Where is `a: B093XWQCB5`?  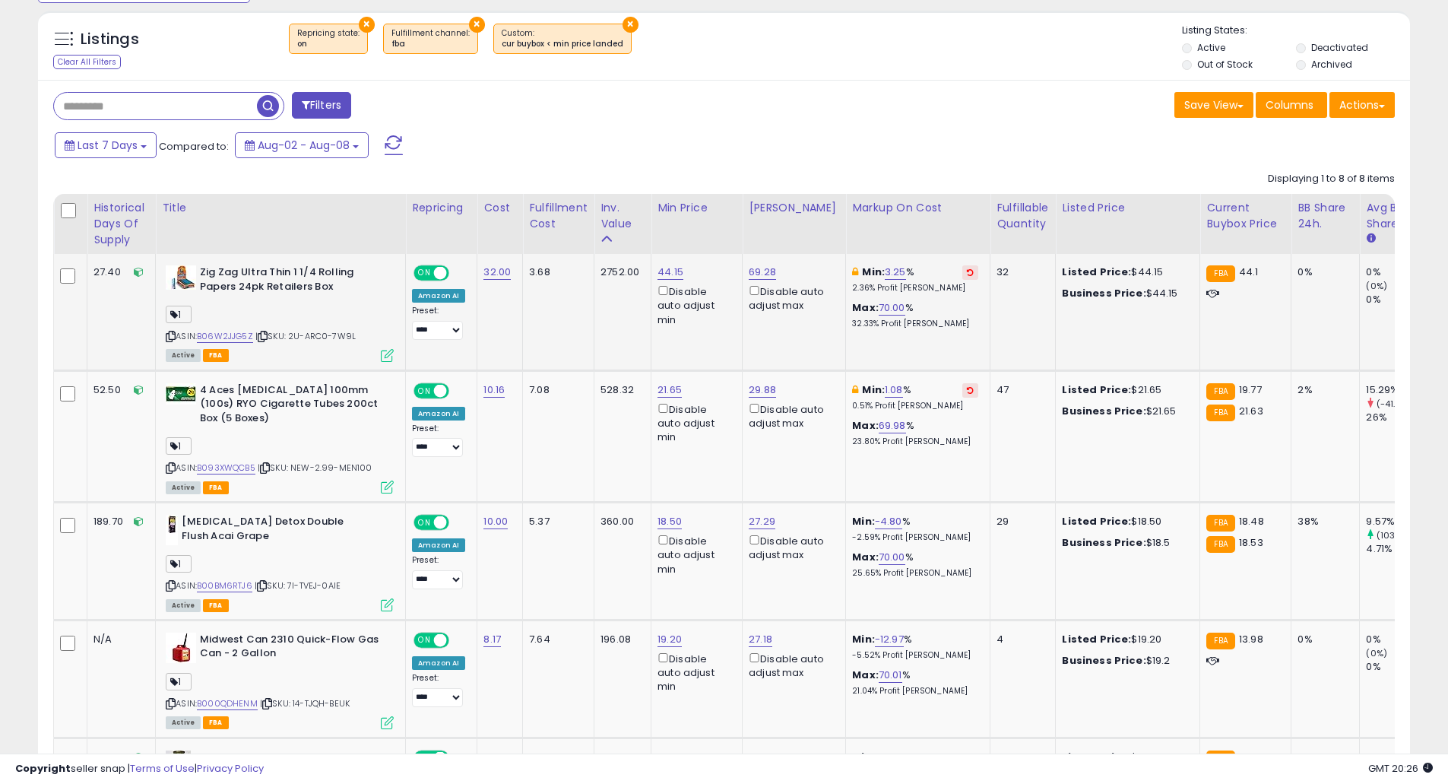
a: B093XWQCB5 is located at coordinates (226, 468).